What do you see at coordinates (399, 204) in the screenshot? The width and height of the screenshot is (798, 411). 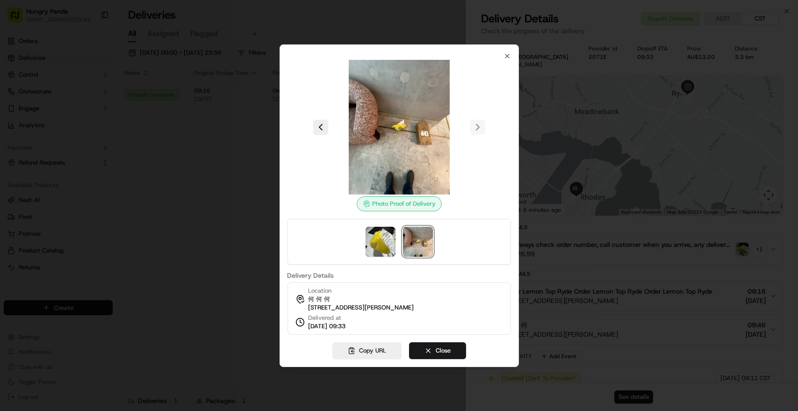 I see `div: Photo Proof of Delivery` at bounding box center [399, 204].